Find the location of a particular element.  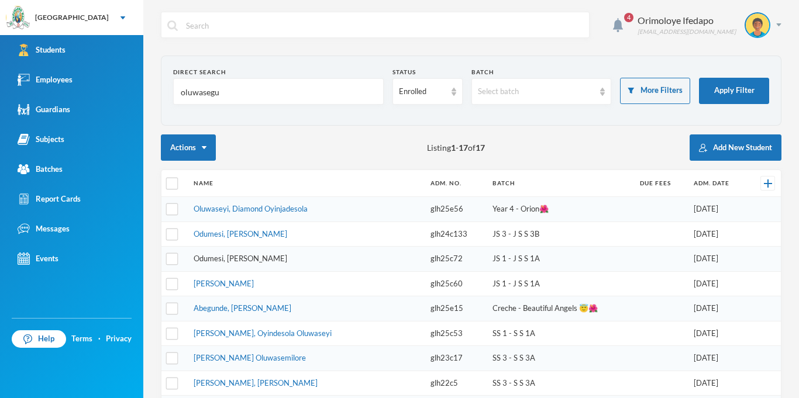

a: Terms is located at coordinates (82, 339).